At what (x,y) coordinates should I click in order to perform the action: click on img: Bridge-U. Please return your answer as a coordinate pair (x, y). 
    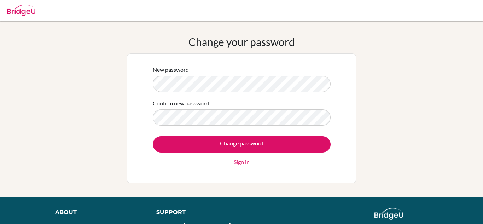
    Looking at the image, I should click on (21, 10).